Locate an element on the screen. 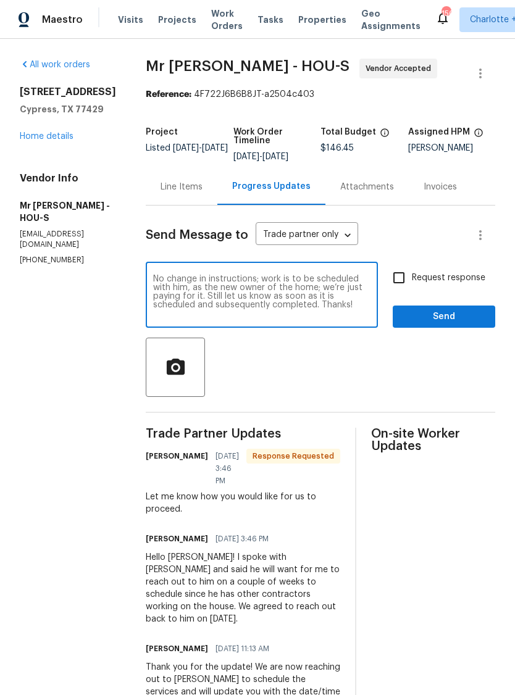 The image size is (515, 695). span: Send is located at coordinates (444, 317).